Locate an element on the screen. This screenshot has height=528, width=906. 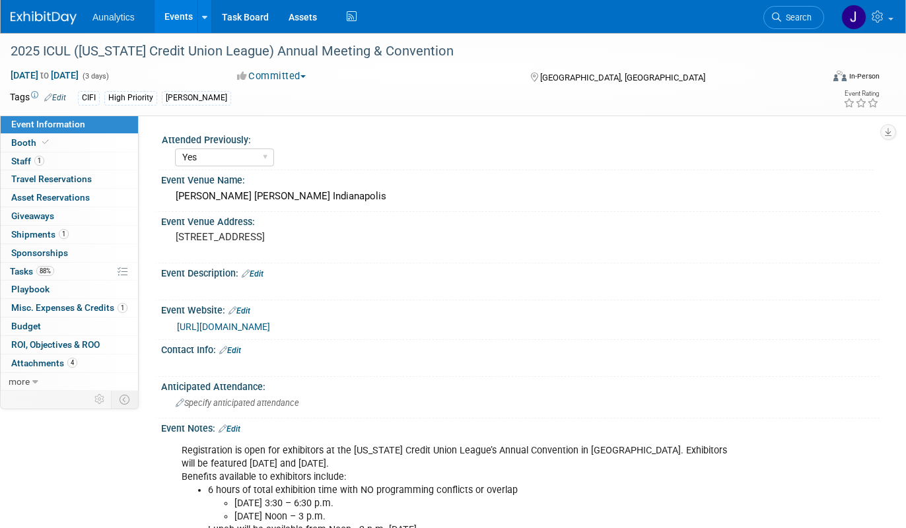
span: 88% is located at coordinates (45, 271).